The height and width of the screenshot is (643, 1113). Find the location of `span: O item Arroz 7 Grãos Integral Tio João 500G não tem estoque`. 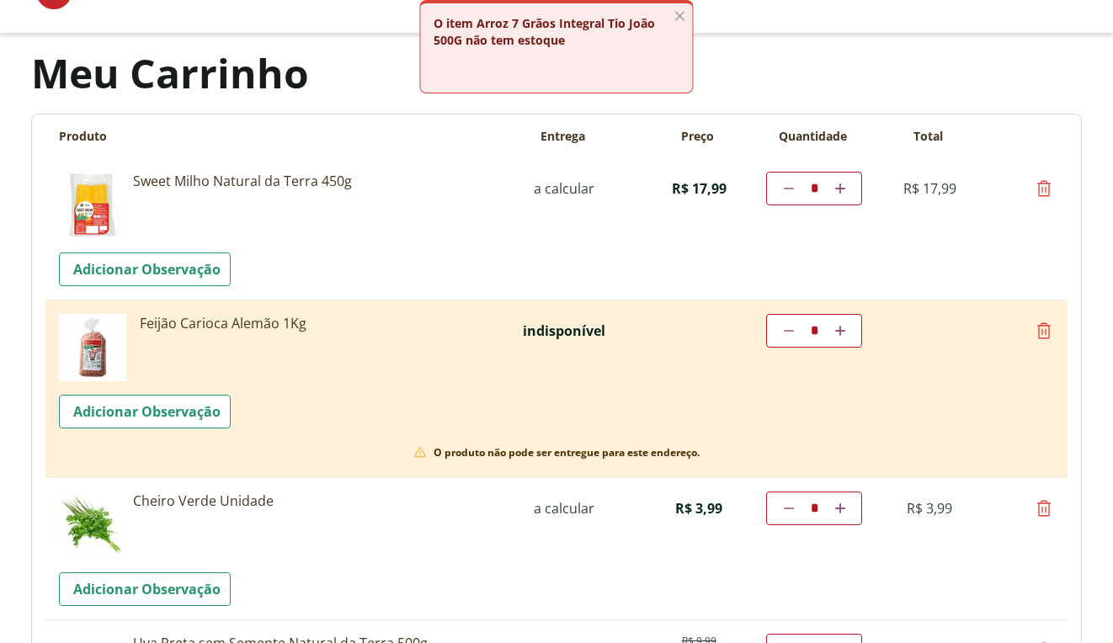

span: O item Arroz 7 Grãos Integral Tio João 500G não tem estoque is located at coordinates (544, 31).